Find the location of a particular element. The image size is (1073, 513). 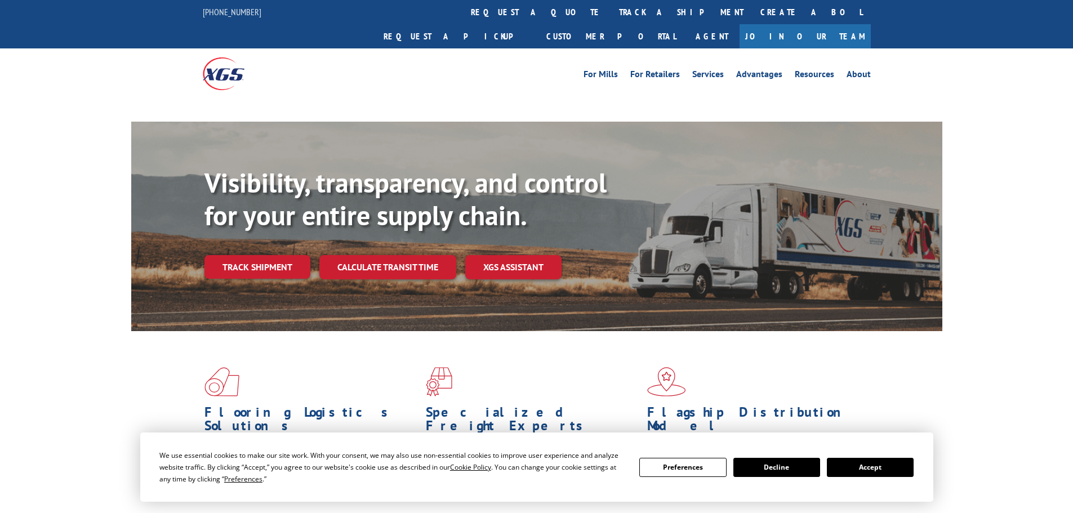

a: Resources is located at coordinates (815, 76).